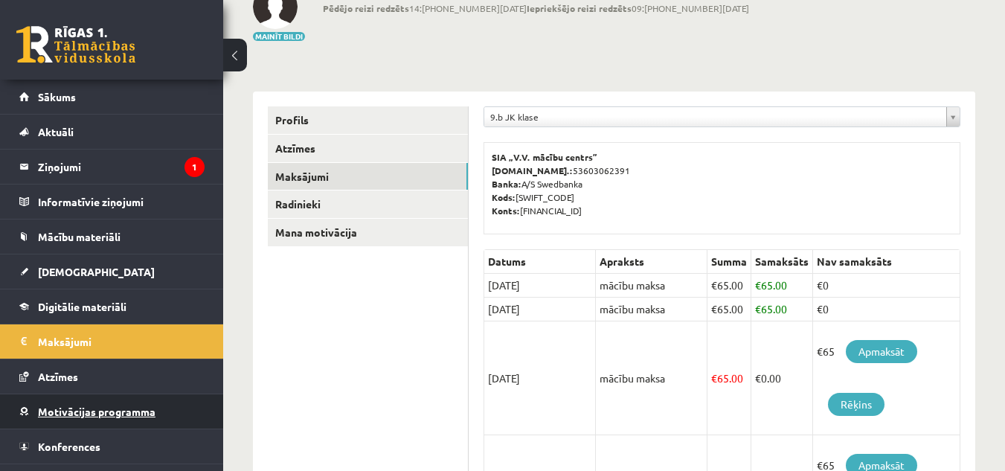  I want to click on a: Konferences, so click(112, 446).